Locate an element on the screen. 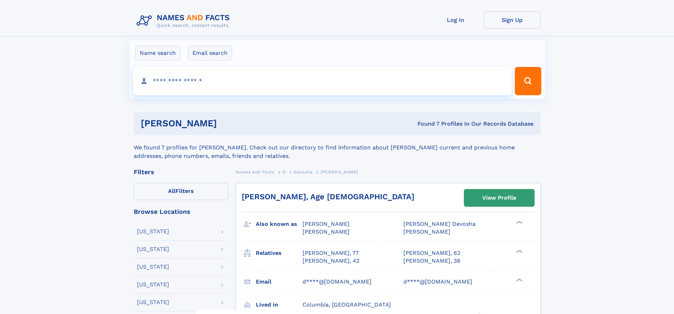 The width and height of the screenshot is (674, 314). h3: Email is located at coordinates (279, 282).